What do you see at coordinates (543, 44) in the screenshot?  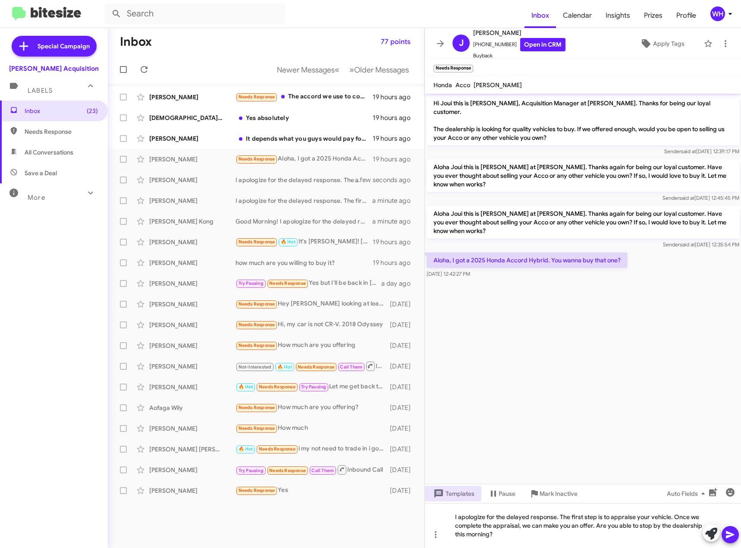 I see `a: Open in CRM` at bounding box center [543, 44].